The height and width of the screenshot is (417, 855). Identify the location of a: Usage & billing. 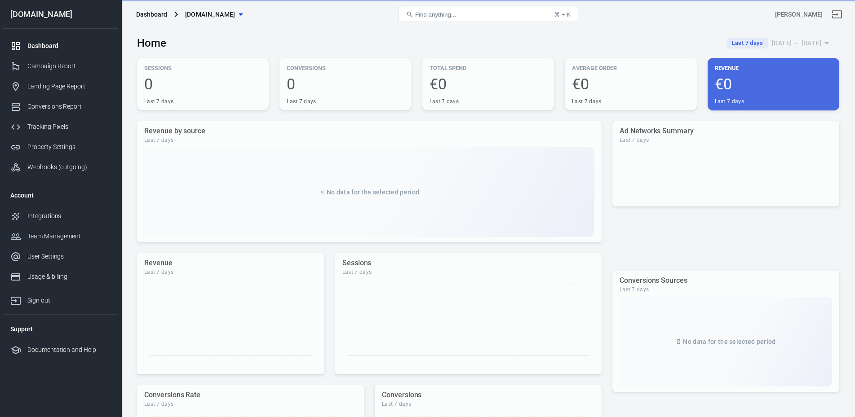
(61, 277).